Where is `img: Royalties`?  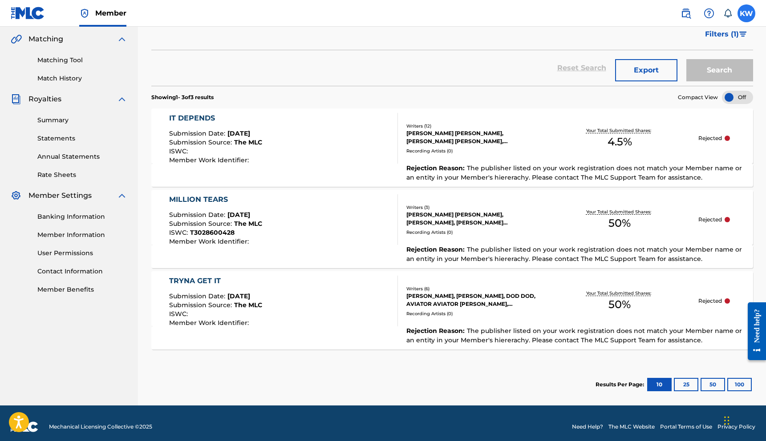 img: Royalties is located at coordinates (16, 99).